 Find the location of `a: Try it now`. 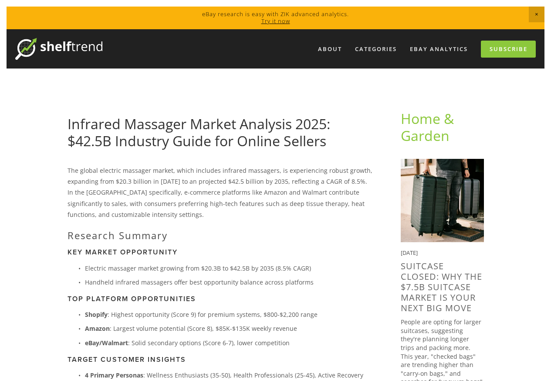

a: Try it now is located at coordinates (276, 21).